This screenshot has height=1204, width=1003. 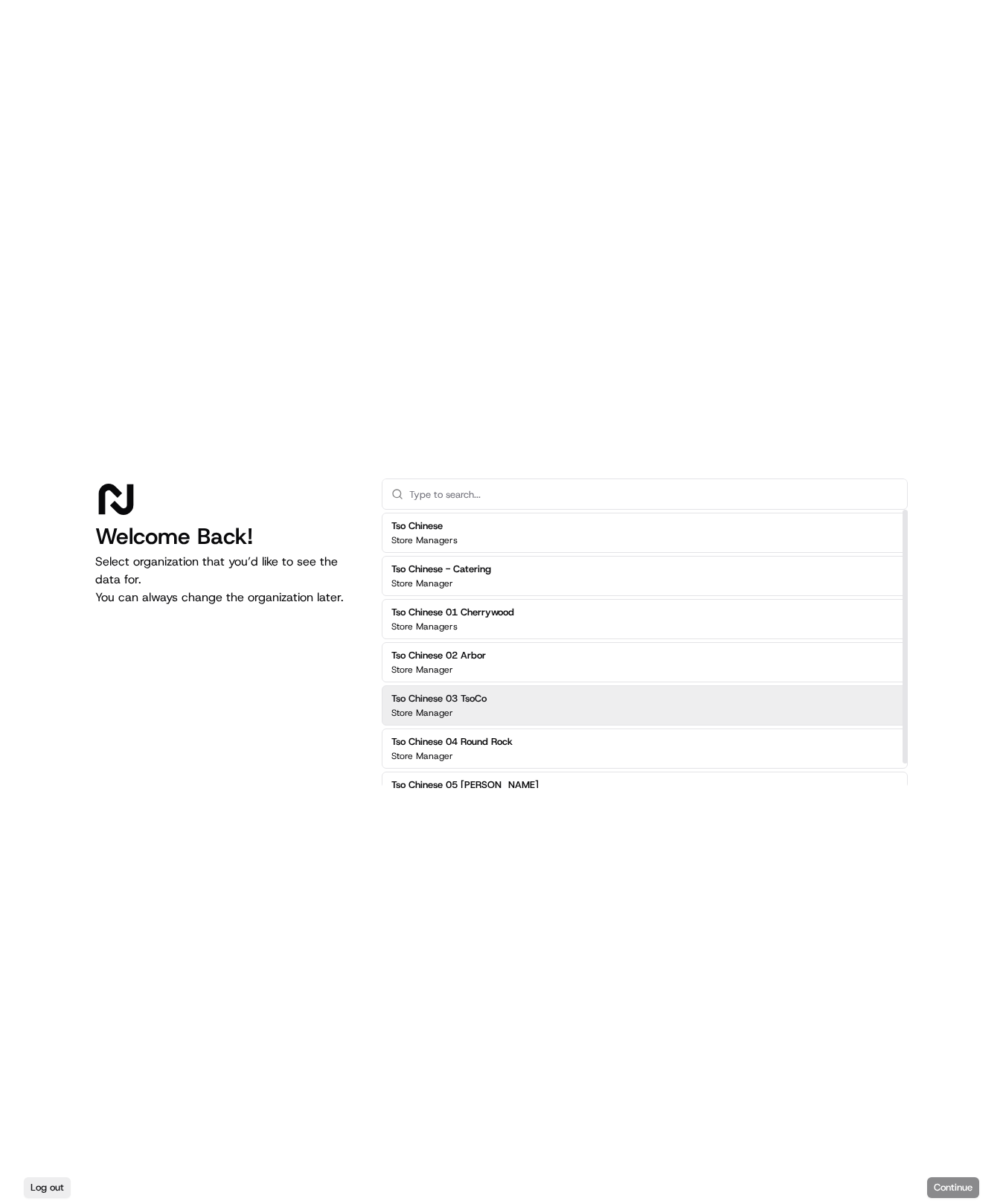 What do you see at coordinates (439, 699) in the screenshot?
I see `h2: Tso Chinese 03 TsoCo` at bounding box center [439, 699].